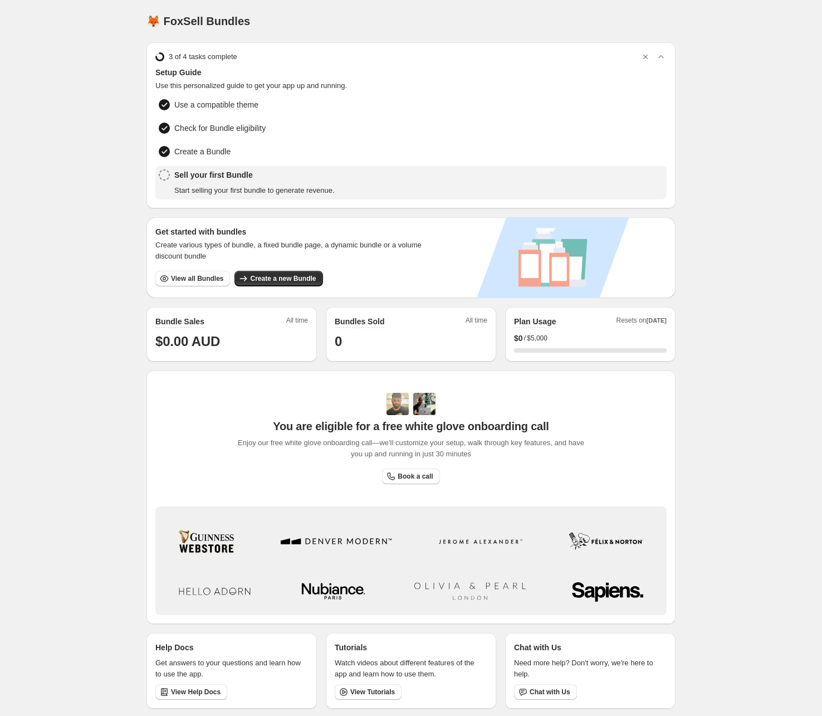 This screenshot has width=822, height=716. Describe the element at coordinates (538, 647) in the screenshot. I see `p: Chat with Us` at that location.